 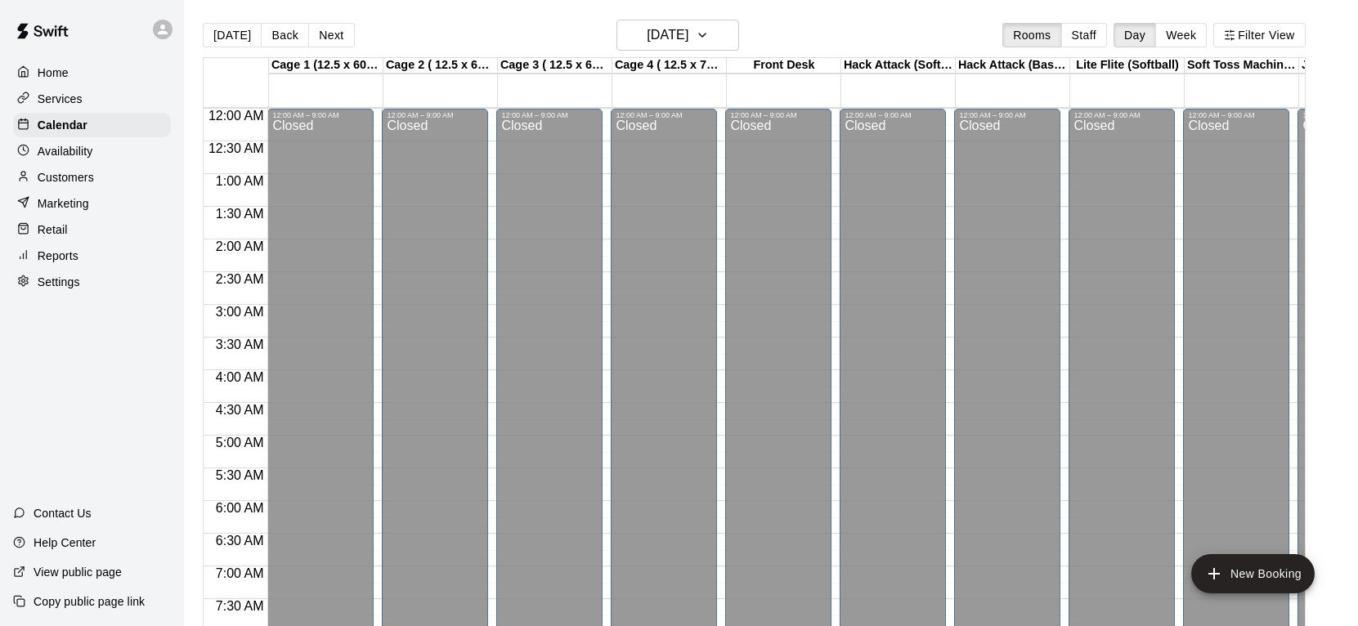 I want to click on p: Settings, so click(x=59, y=282).